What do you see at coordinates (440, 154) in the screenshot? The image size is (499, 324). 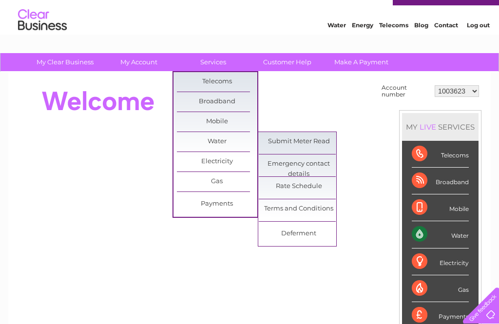 I see `div: Telecoms` at bounding box center [440, 154].